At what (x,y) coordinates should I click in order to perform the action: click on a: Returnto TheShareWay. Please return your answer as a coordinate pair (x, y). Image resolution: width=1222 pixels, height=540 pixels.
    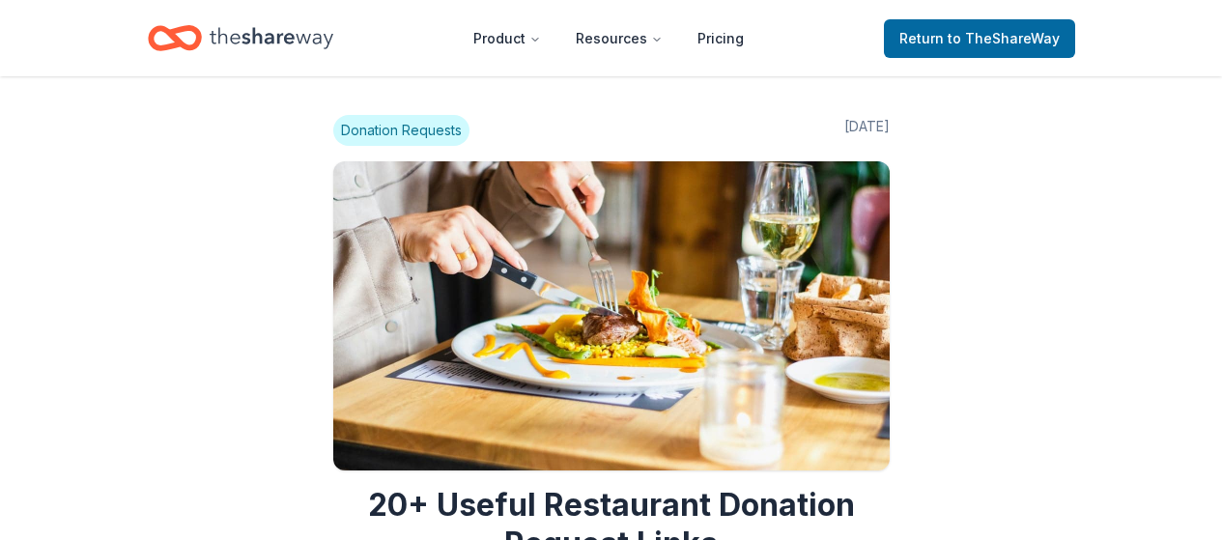
    Looking at the image, I should click on (979, 39).